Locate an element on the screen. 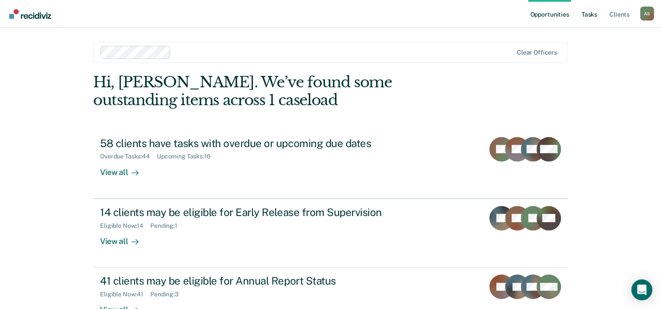 This screenshot has width=661, height=309. div: Eligible Now : 41 is located at coordinates (125, 295).